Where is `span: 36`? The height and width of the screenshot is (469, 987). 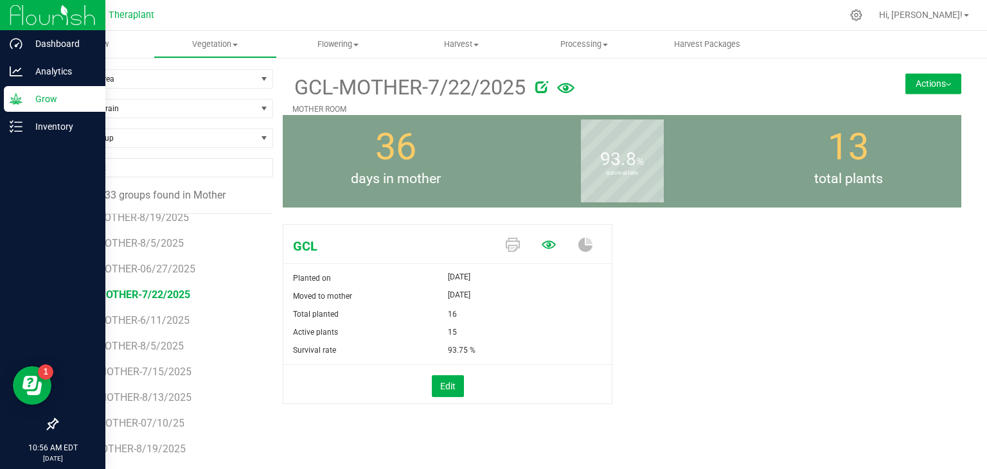
span: 36 is located at coordinates (396, 146).